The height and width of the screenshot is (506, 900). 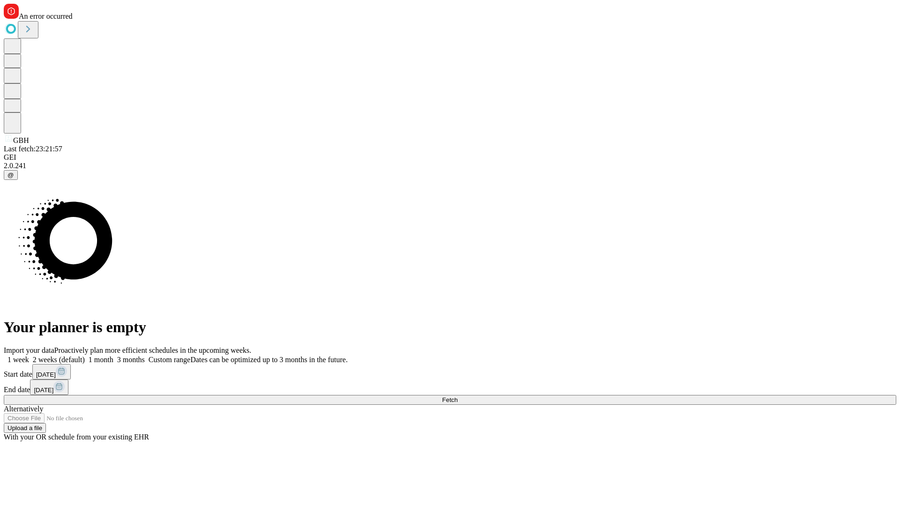 What do you see at coordinates (450, 400) in the screenshot?
I see `button: Fetch` at bounding box center [450, 400].